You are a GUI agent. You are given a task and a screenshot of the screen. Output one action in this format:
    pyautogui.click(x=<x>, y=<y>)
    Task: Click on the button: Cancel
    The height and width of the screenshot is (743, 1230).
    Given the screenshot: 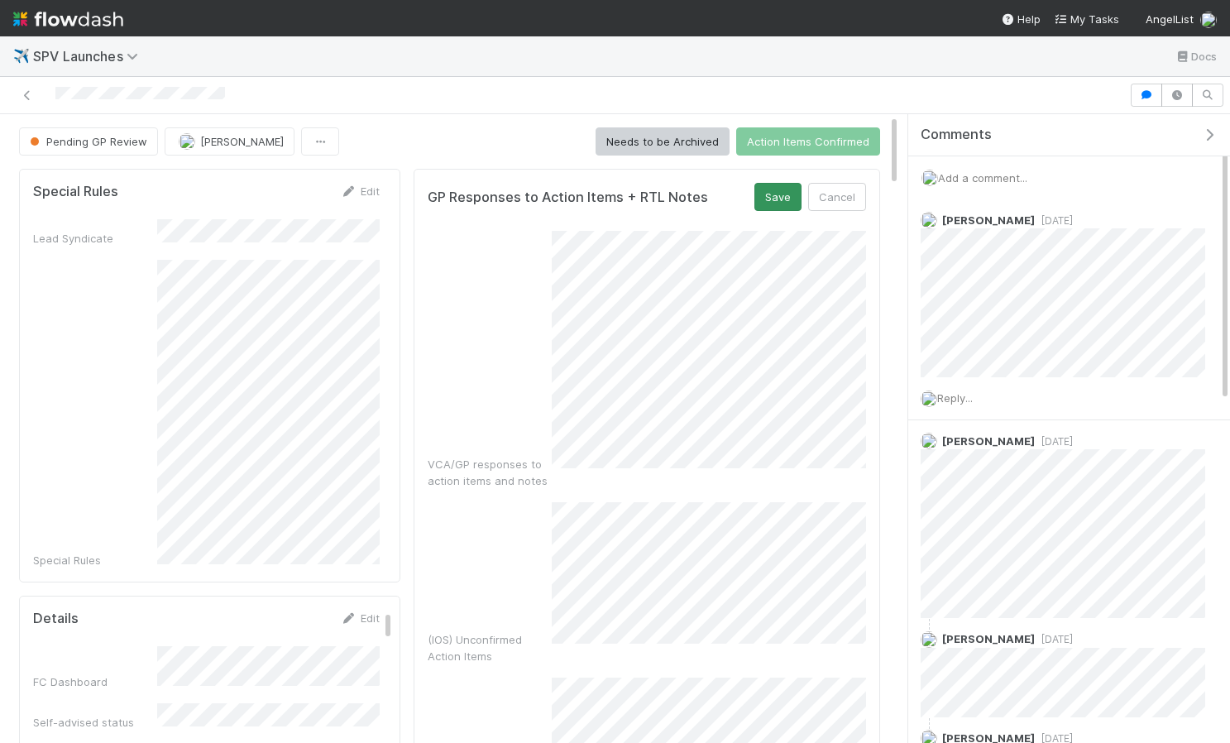 What is the action you would take?
    pyautogui.click(x=837, y=197)
    